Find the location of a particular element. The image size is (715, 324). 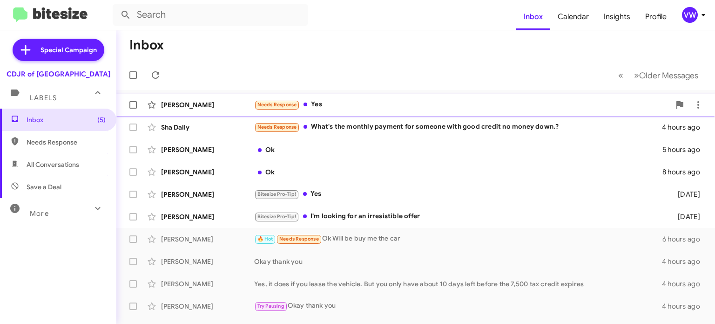

div: vw is located at coordinates (690, 15).